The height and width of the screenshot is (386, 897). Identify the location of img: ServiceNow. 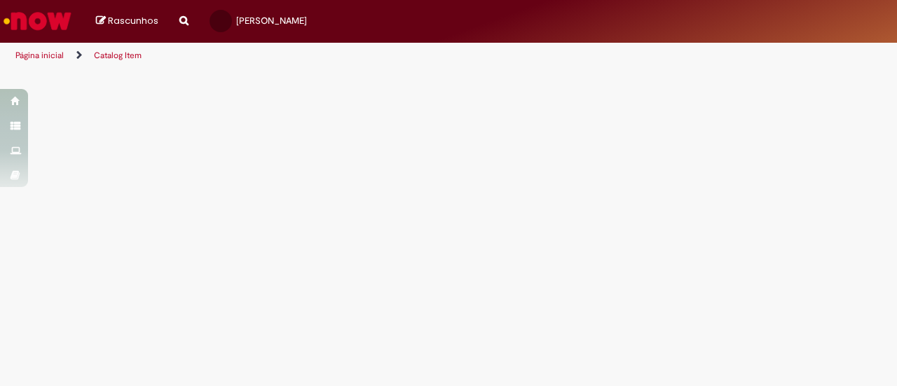
(37, 21).